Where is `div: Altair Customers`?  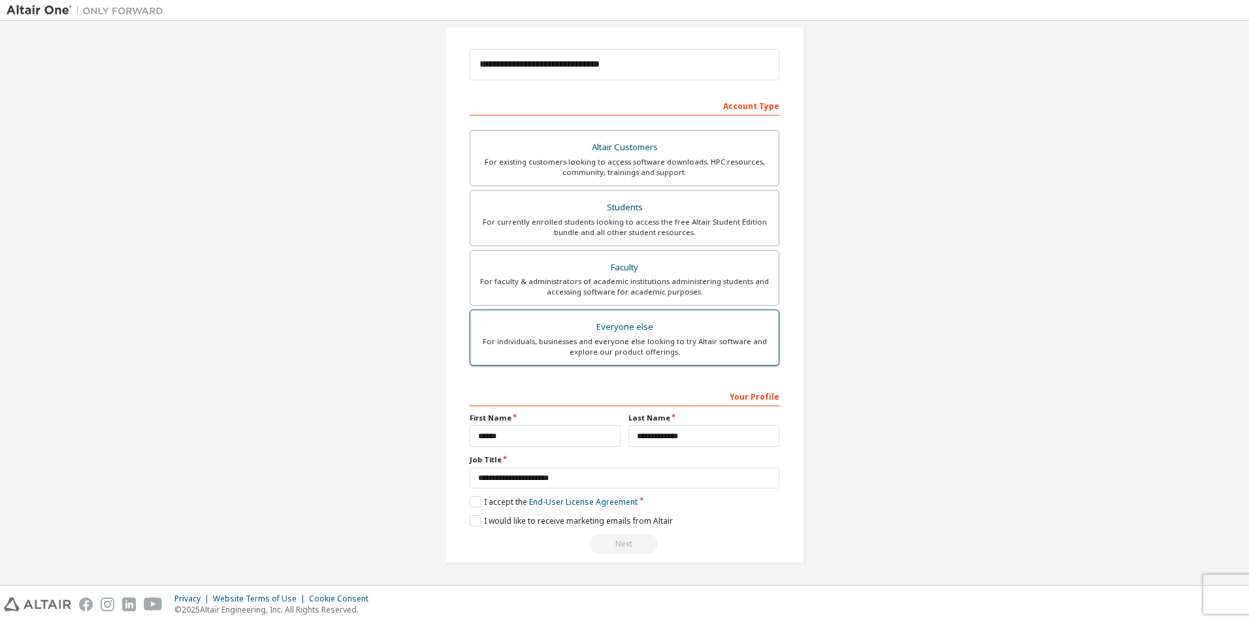
div: Altair Customers is located at coordinates (625, 148).